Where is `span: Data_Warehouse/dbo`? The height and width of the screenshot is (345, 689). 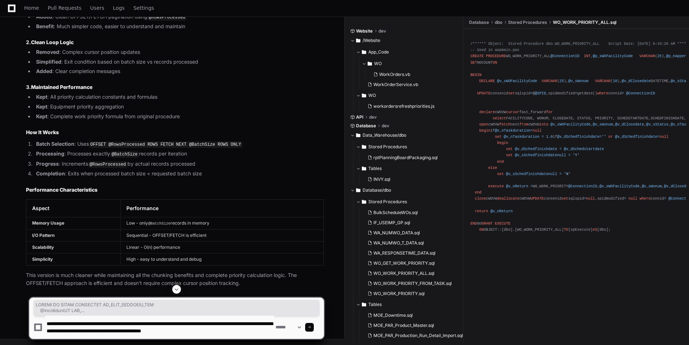 span: Data_Warehouse/dbo is located at coordinates (384, 135).